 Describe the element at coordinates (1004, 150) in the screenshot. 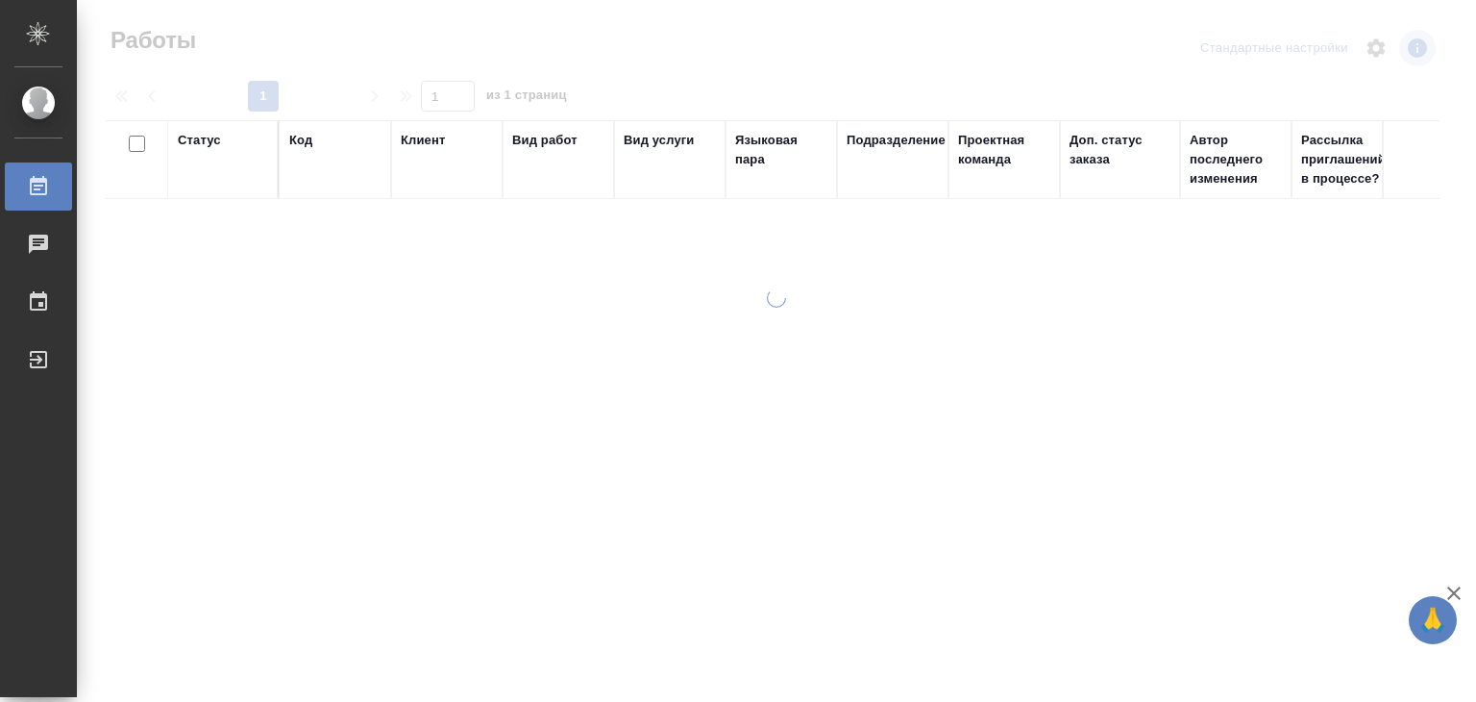

I see `div: Проектная команда` at that location.